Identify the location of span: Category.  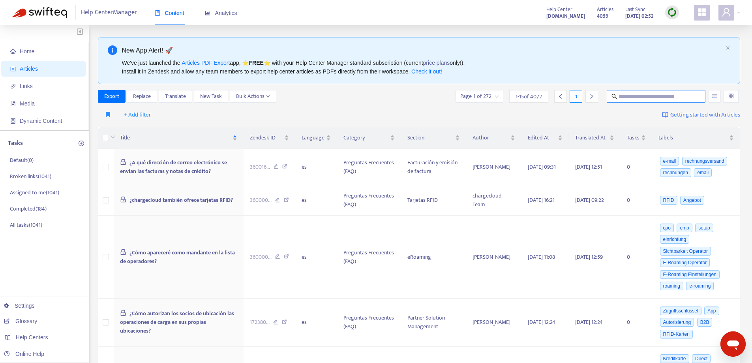
(366, 138).